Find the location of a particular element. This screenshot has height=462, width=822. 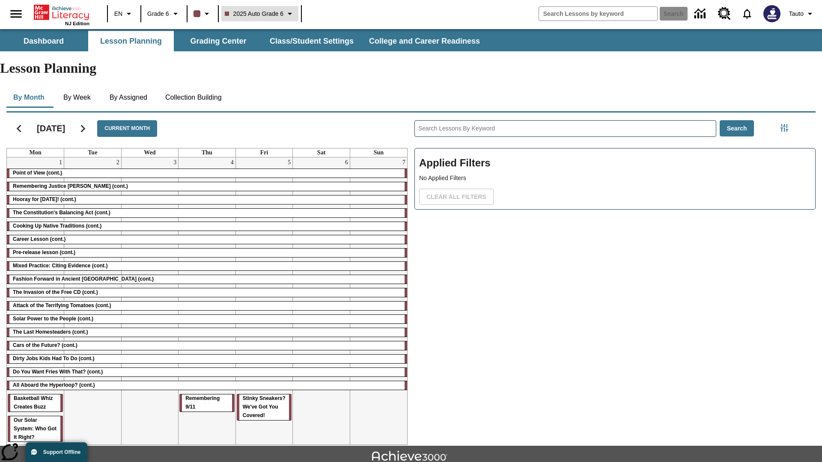

td: September 4, 2025 is located at coordinates (207, 302).